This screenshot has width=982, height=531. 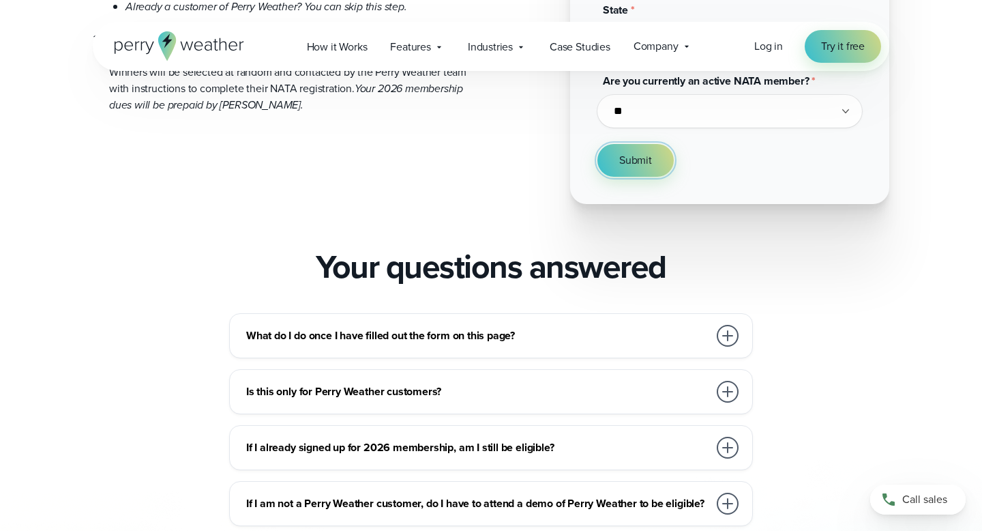 What do you see at coordinates (843, 46) in the screenshot?
I see `a: Try it free` at bounding box center [843, 46].